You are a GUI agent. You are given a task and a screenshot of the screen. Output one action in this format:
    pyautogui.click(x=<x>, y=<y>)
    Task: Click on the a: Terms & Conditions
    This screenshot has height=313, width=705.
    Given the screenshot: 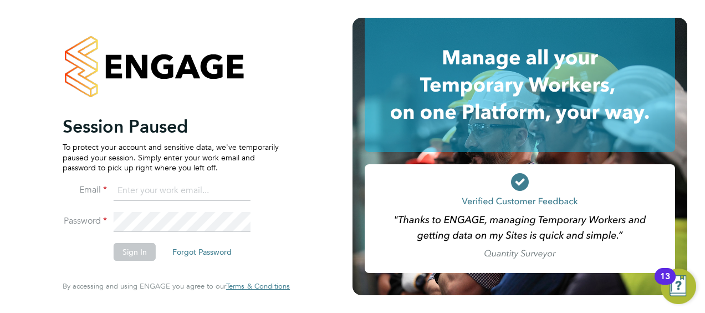 What is the action you would take?
    pyautogui.click(x=258, y=286)
    